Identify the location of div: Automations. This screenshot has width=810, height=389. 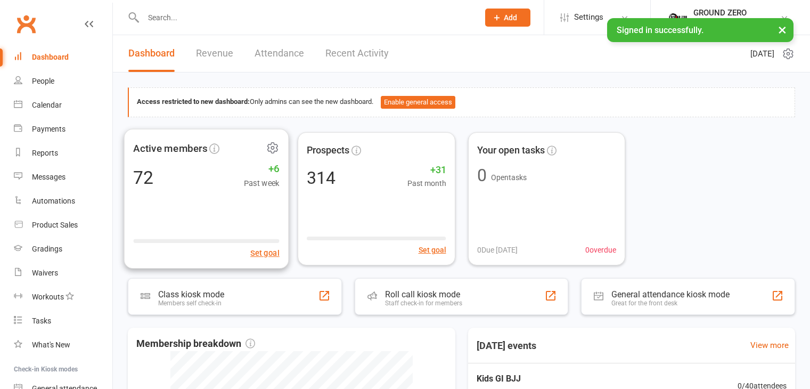
(53, 201).